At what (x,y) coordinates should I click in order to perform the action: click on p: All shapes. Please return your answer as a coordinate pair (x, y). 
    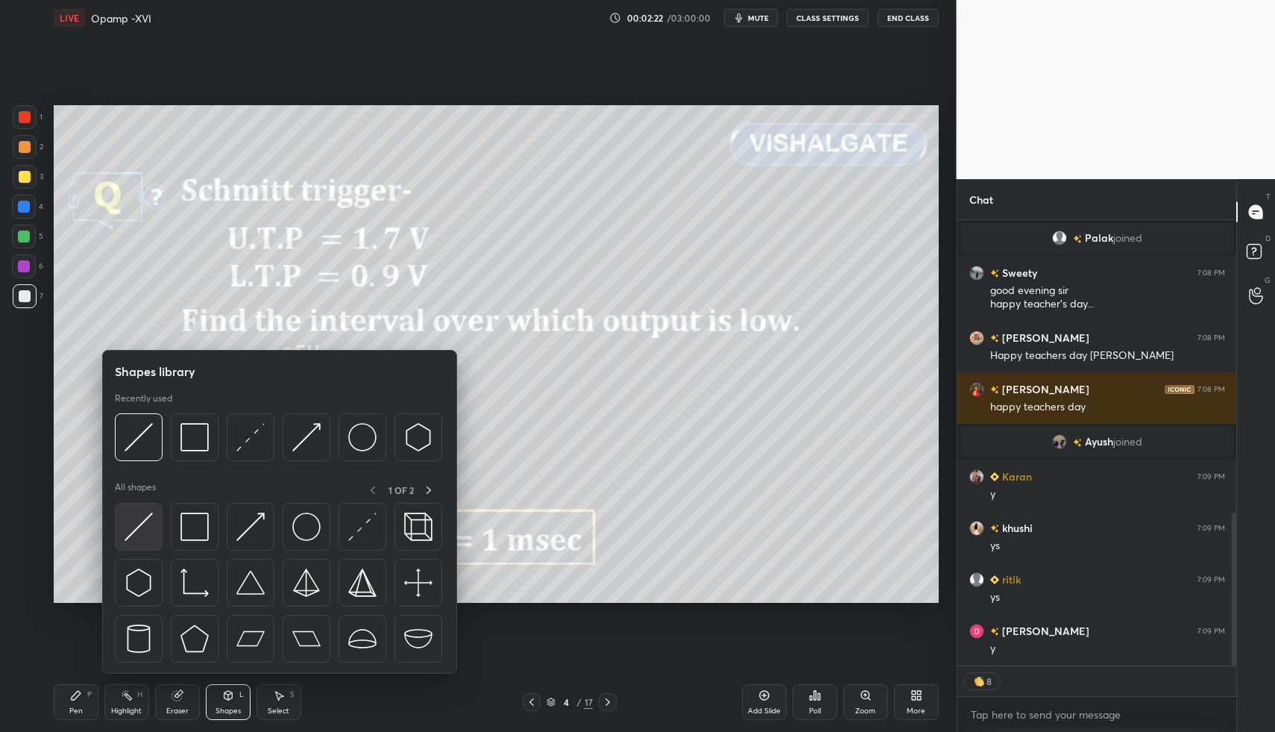
    Looking at the image, I should click on (135, 490).